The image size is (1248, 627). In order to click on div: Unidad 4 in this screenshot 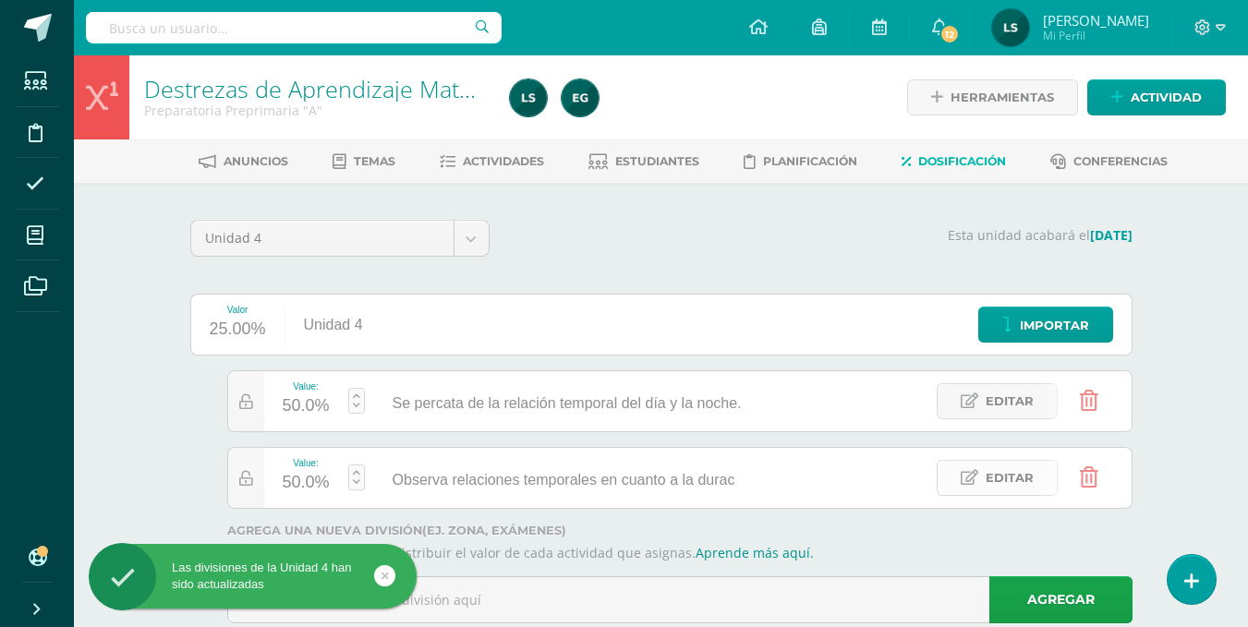, I will do `click(334, 324)`.